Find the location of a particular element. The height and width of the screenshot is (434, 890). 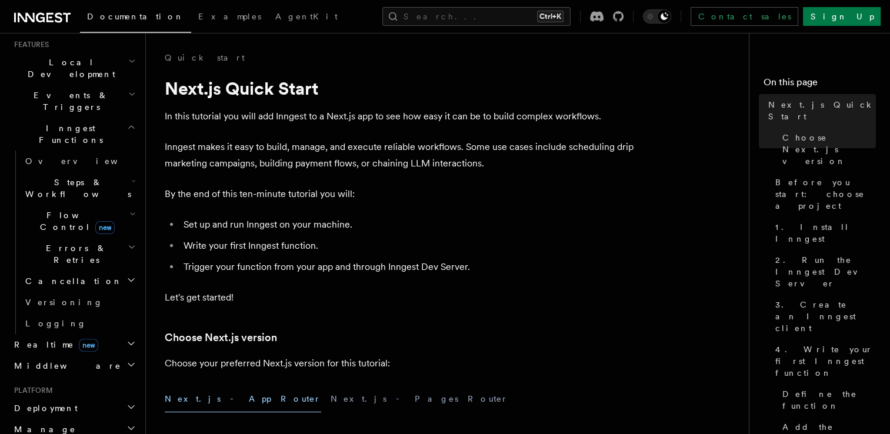

a: Quick start is located at coordinates (205, 58).